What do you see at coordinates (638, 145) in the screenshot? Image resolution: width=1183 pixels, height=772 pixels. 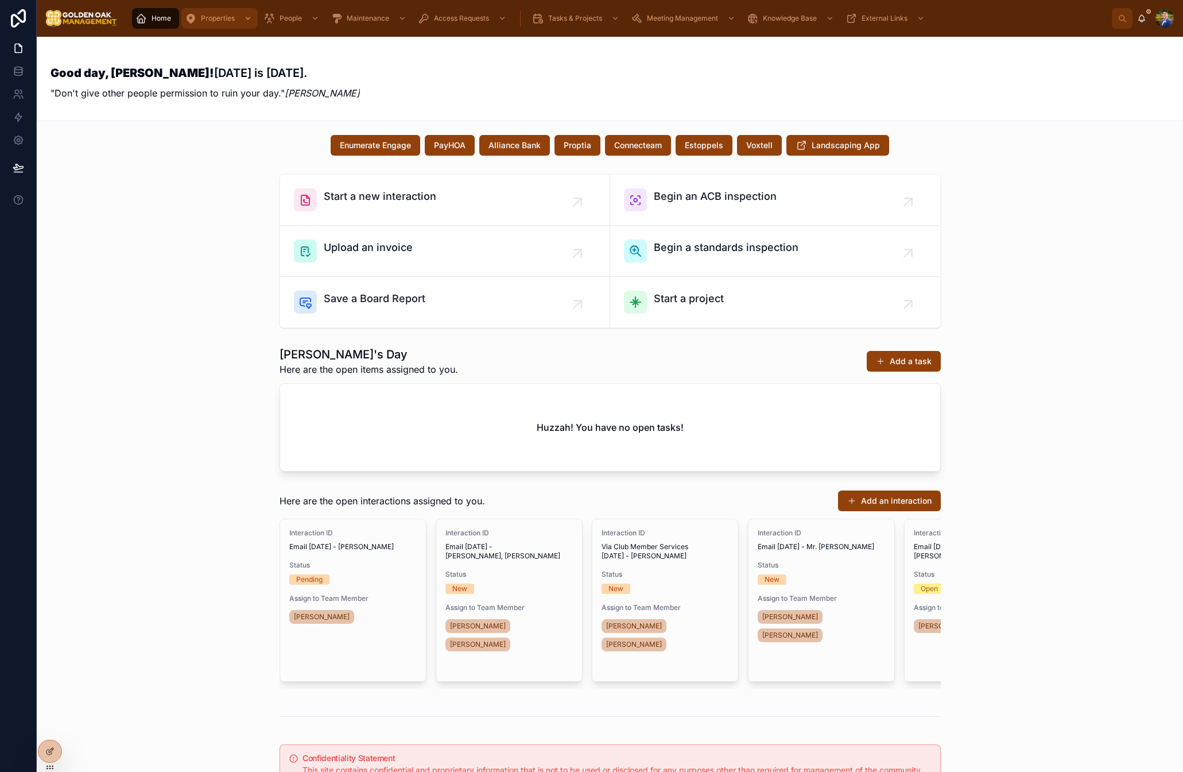 I see `button: Connecteam` at bounding box center [638, 145].